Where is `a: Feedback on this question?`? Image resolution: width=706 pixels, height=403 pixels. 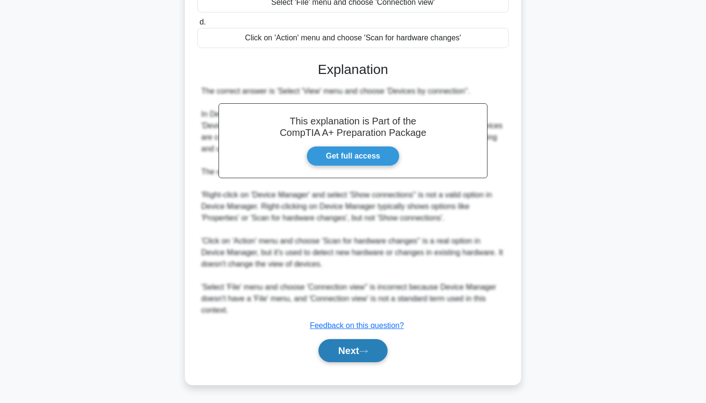 a: Feedback on this question? is located at coordinates (357, 325).